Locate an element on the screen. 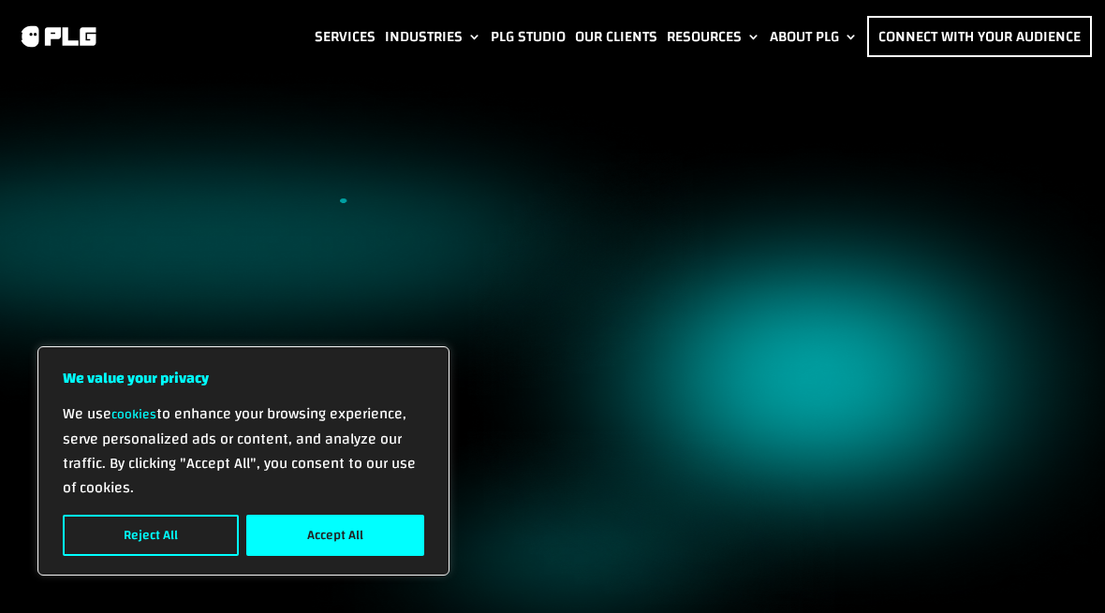 This screenshot has height=613, width=1105. p: We use to enhance your browsing experience, serve personalized ads or content, and analyze our tr... is located at coordinates (243, 450).